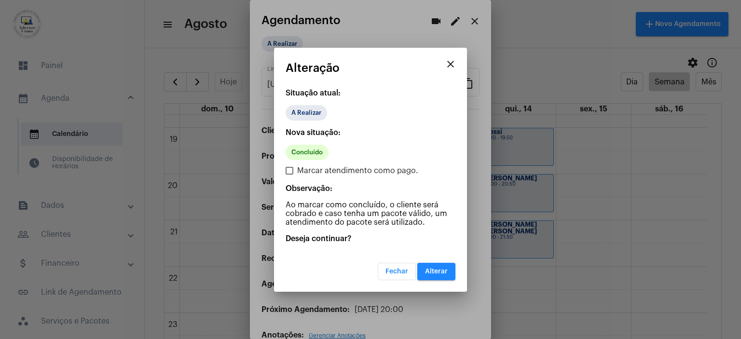  I want to click on p: Nova situação:, so click(370, 133).